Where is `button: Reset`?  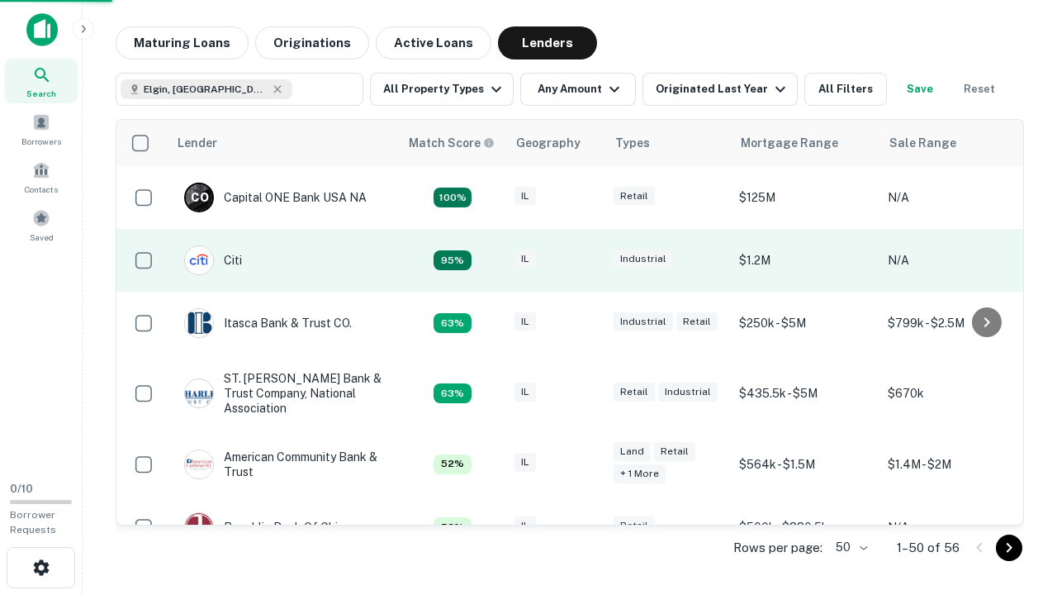 button: Reset is located at coordinates (980, 89).